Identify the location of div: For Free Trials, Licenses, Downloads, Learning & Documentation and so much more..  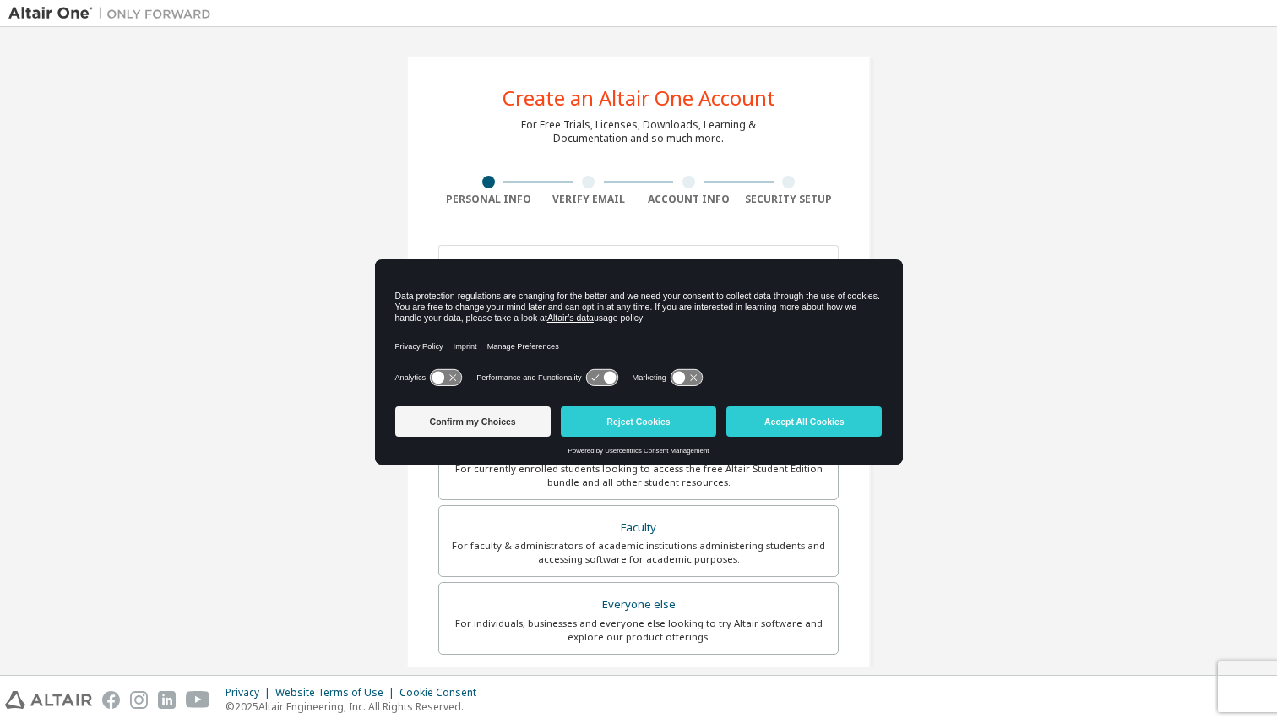
(639, 132).